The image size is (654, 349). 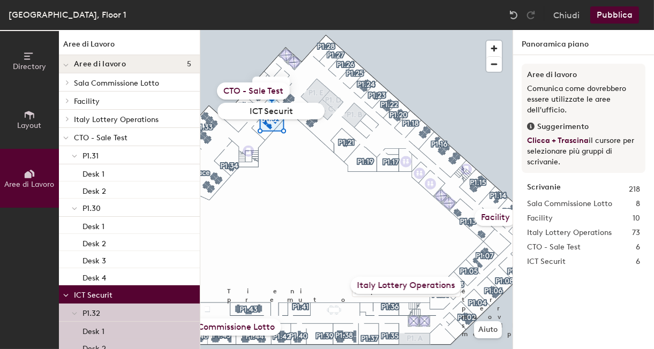 I want to click on button: Chiudi, so click(x=566, y=15).